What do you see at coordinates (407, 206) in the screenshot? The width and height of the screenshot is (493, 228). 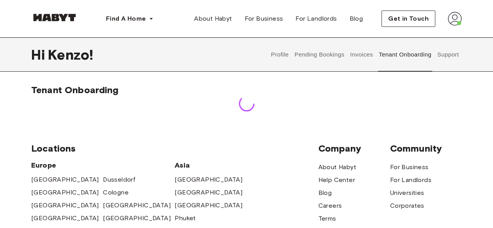 I see `span: Corporates` at bounding box center [407, 206].